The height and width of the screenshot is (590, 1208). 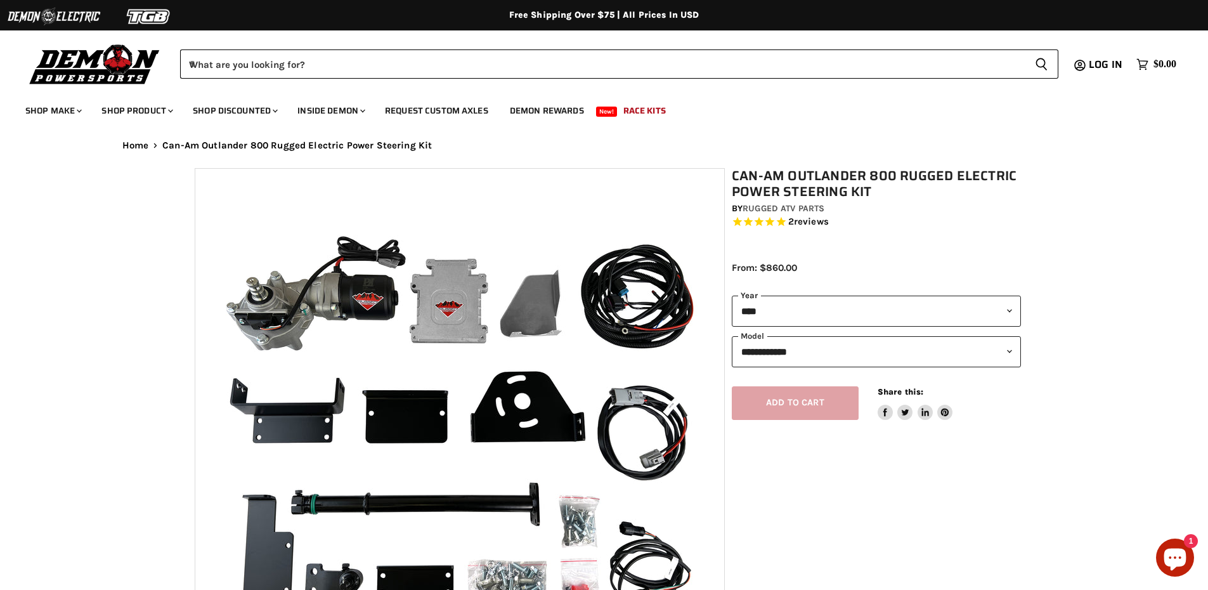 What do you see at coordinates (607, 112) in the screenshot?
I see `span: New!` at bounding box center [607, 112].